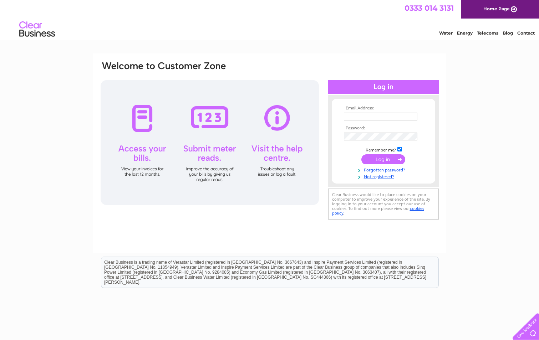  Describe the element at coordinates (37, 29) in the screenshot. I see `img: logo.png` at that location.